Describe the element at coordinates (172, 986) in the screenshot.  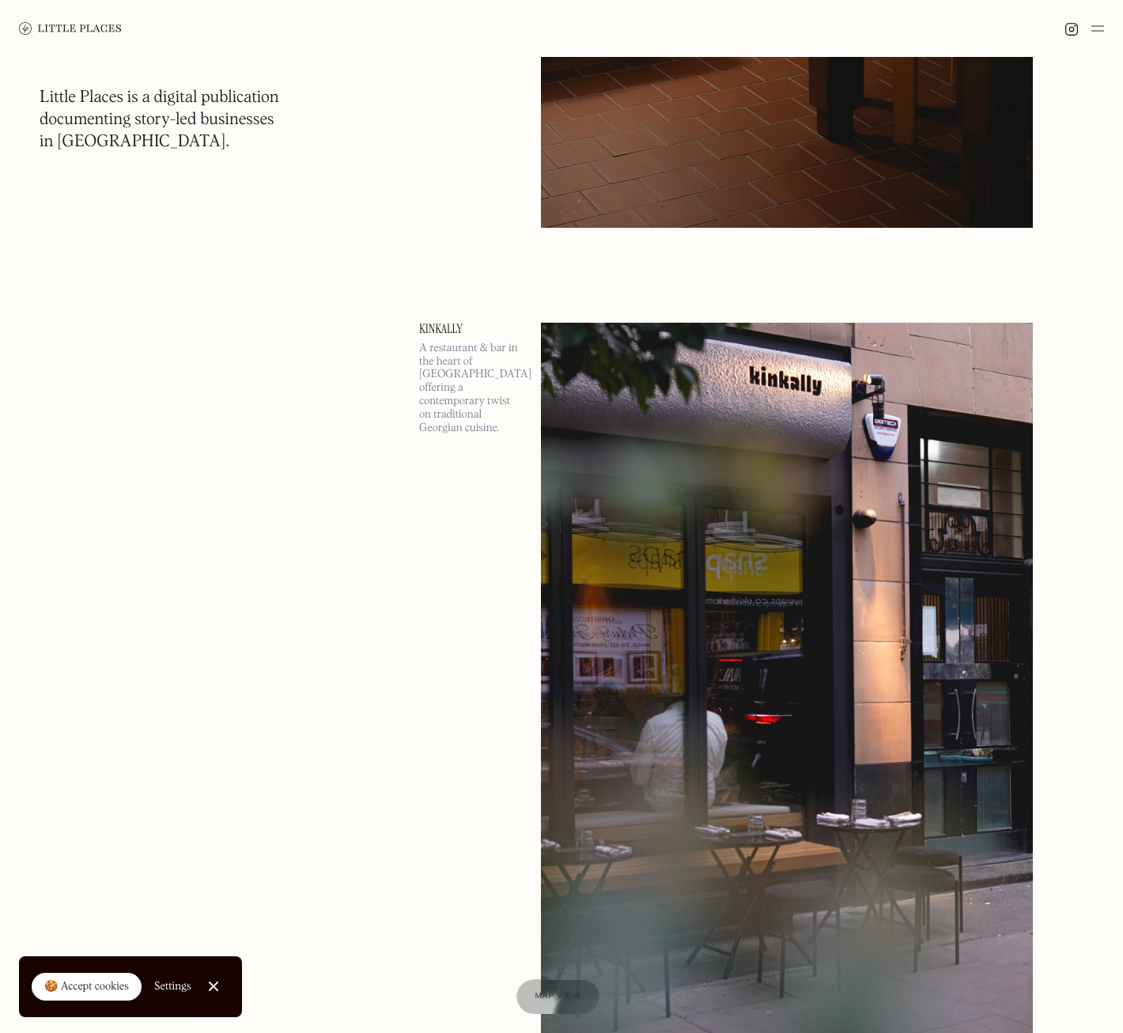
I see `a: Settings` at that location.